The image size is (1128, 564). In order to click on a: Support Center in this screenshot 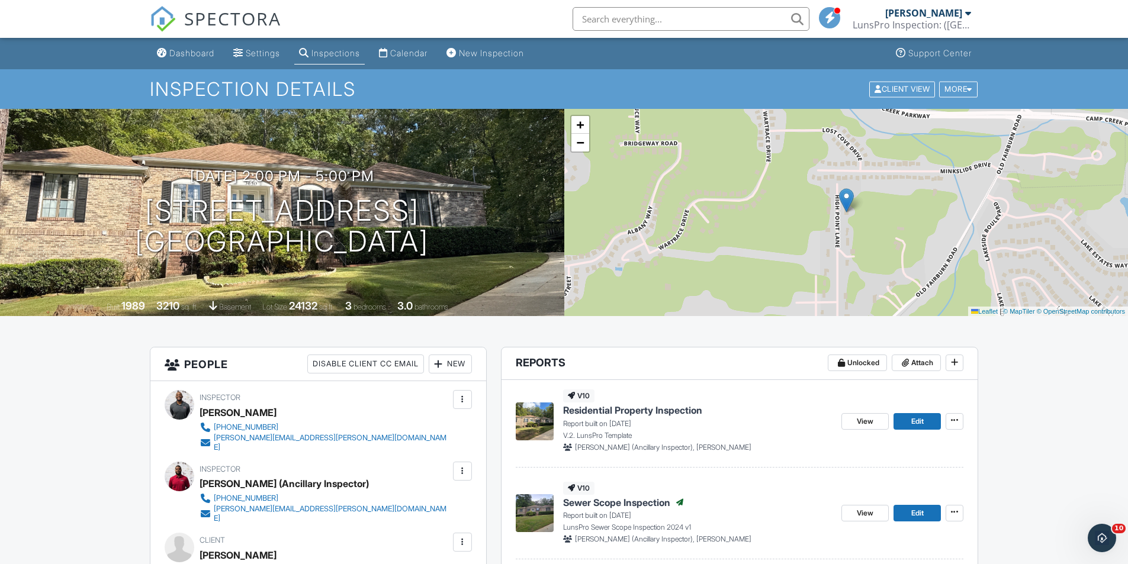, I will do `click(934, 53)`.